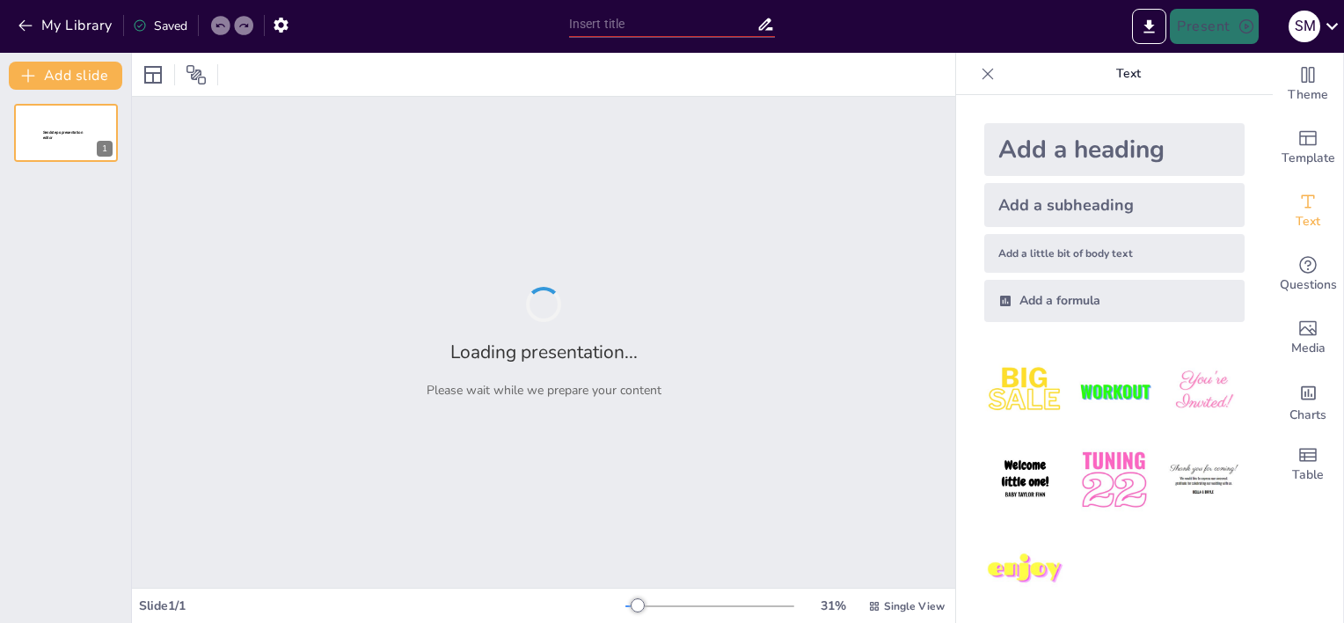 The height and width of the screenshot is (623, 1344). I want to click on div: Layout, so click(153, 75).